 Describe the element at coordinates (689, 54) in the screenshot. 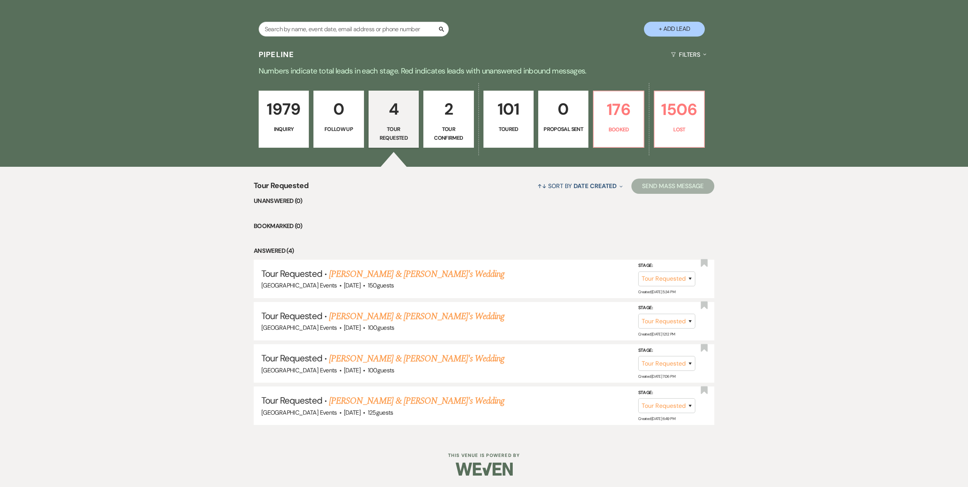

I see `button: Filters` at that location.